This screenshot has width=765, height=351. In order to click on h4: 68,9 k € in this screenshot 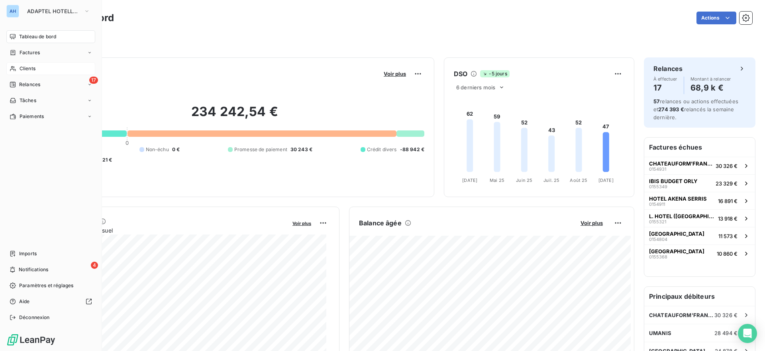, I will do `click(711, 88)`.